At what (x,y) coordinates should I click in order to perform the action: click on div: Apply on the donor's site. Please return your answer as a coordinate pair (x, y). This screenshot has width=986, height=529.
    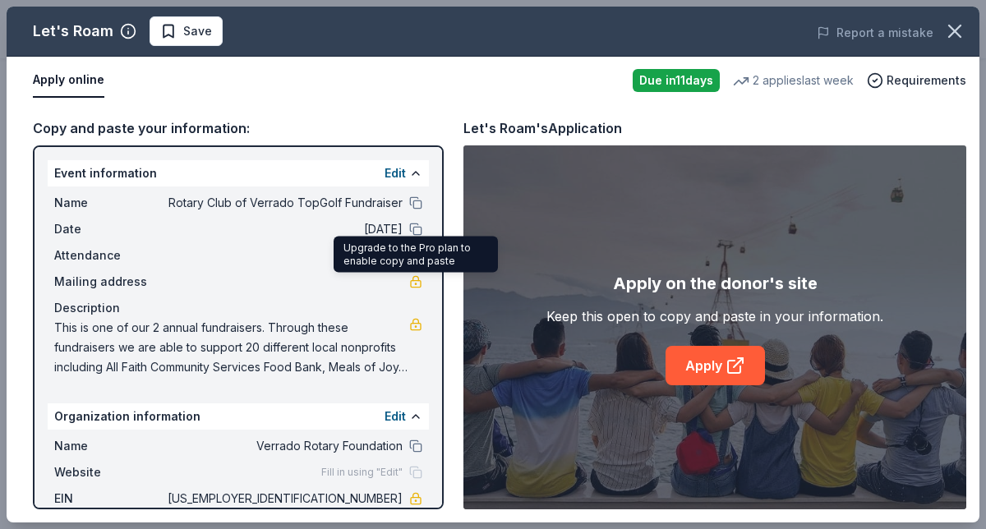
    Looking at the image, I should click on (715, 284).